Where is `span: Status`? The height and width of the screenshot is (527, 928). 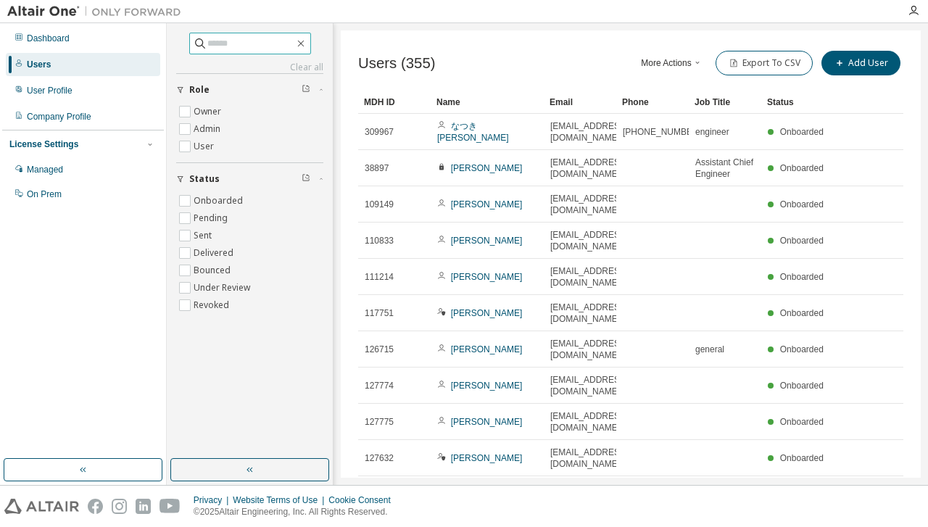 span: Status is located at coordinates (204, 179).